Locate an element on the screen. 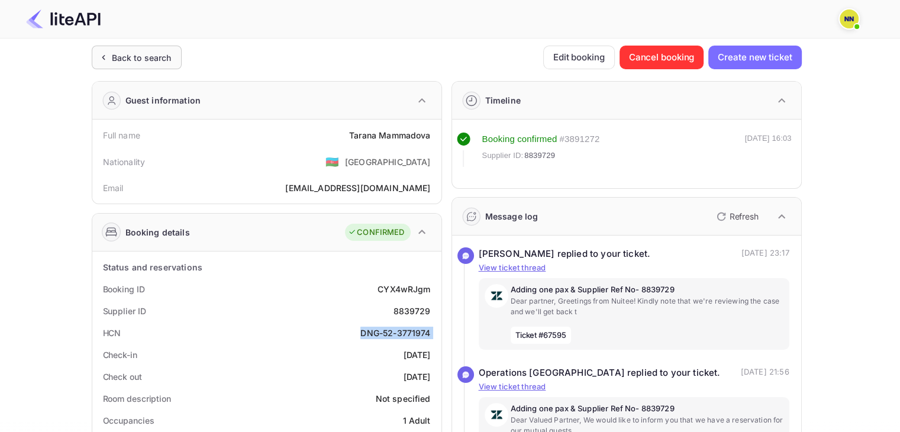 The height and width of the screenshot is (432, 900). div: 1 Adult is located at coordinates (416, 420).